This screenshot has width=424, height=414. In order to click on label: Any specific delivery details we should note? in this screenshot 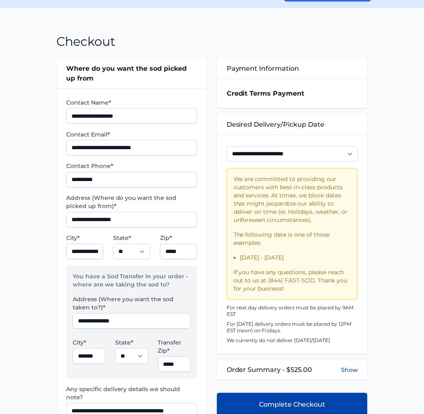, I will do `click(131, 393)`.